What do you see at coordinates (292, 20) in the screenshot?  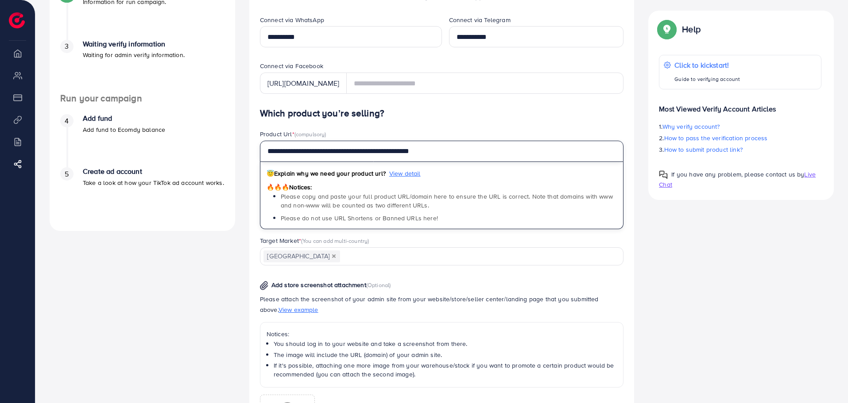 I see `label: Connect via WhatsApp` at bounding box center [292, 20].